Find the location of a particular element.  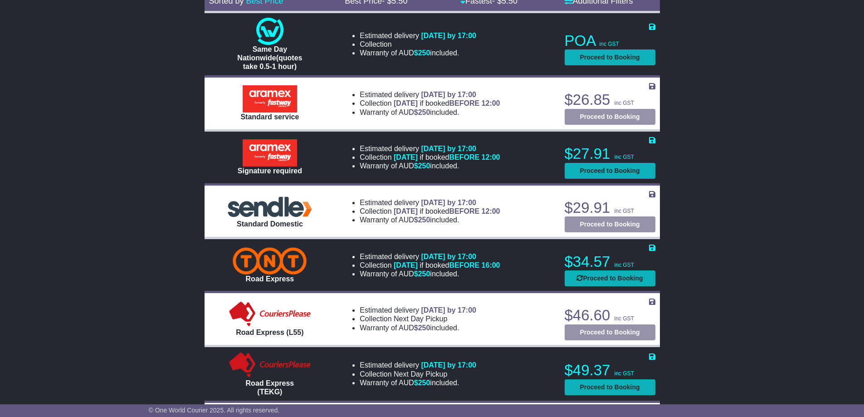

span: Same Day Nationwide(quotes take 0.5-1 hour) is located at coordinates (269, 58).